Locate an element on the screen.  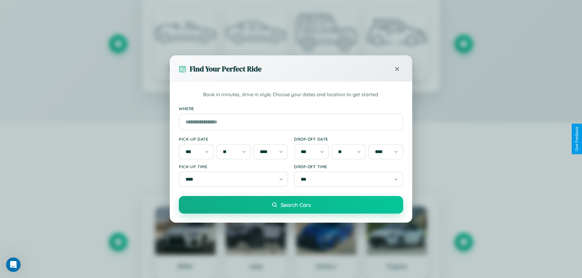
p: Book in minutes, drive in style. Choose your dates and location to get started. is located at coordinates (291, 95).